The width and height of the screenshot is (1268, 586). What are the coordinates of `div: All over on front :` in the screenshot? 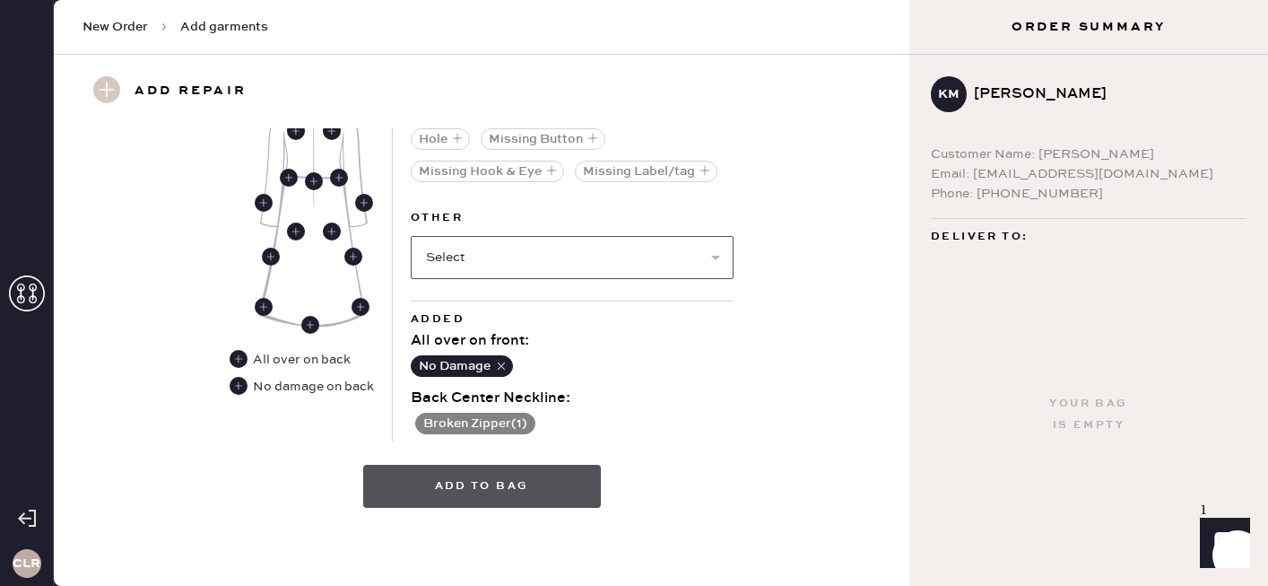 It's located at (572, 341).